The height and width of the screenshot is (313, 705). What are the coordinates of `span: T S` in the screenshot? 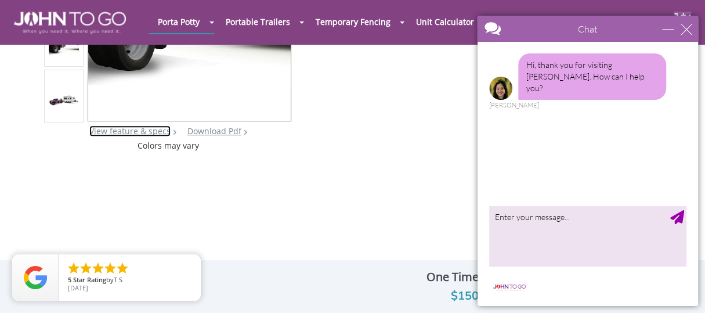 It's located at (118, 279).